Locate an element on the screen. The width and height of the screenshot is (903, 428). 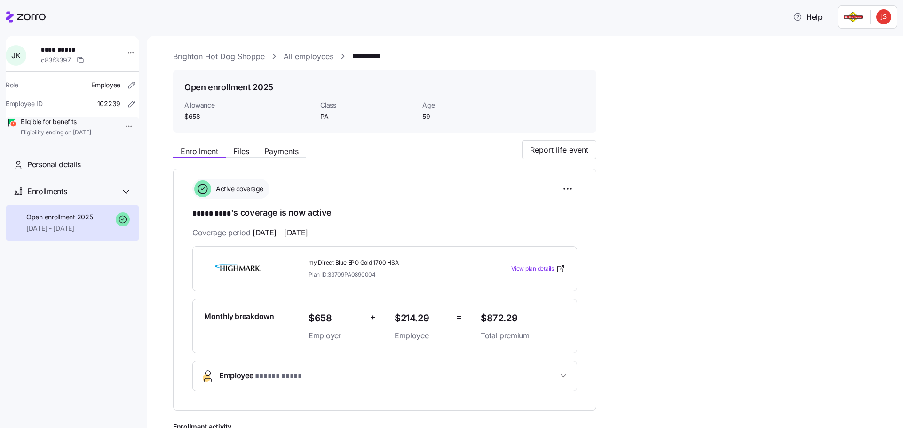
span: Payments is located at coordinates (281, 151).